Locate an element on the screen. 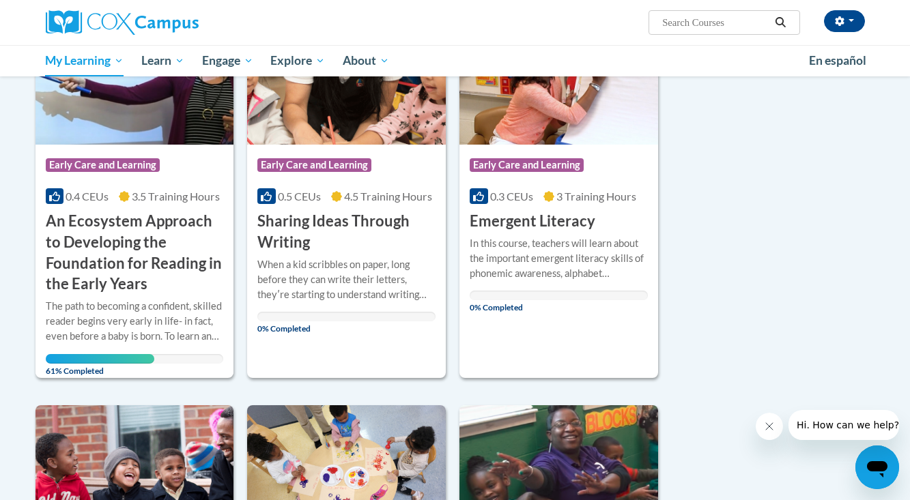 The height and width of the screenshot is (500, 910). a: En español is located at coordinates (837, 61).